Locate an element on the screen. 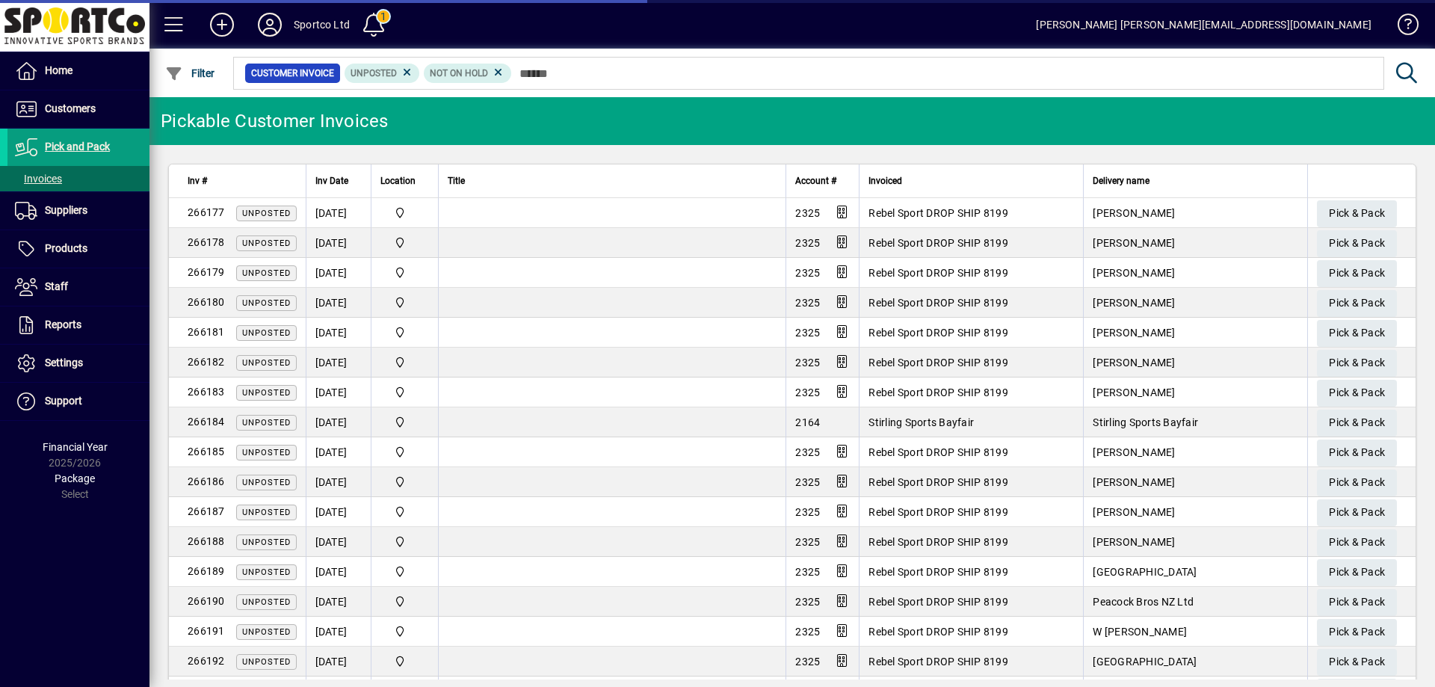 The height and width of the screenshot is (687, 1435). span: Invoiced is located at coordinates (885, 181).